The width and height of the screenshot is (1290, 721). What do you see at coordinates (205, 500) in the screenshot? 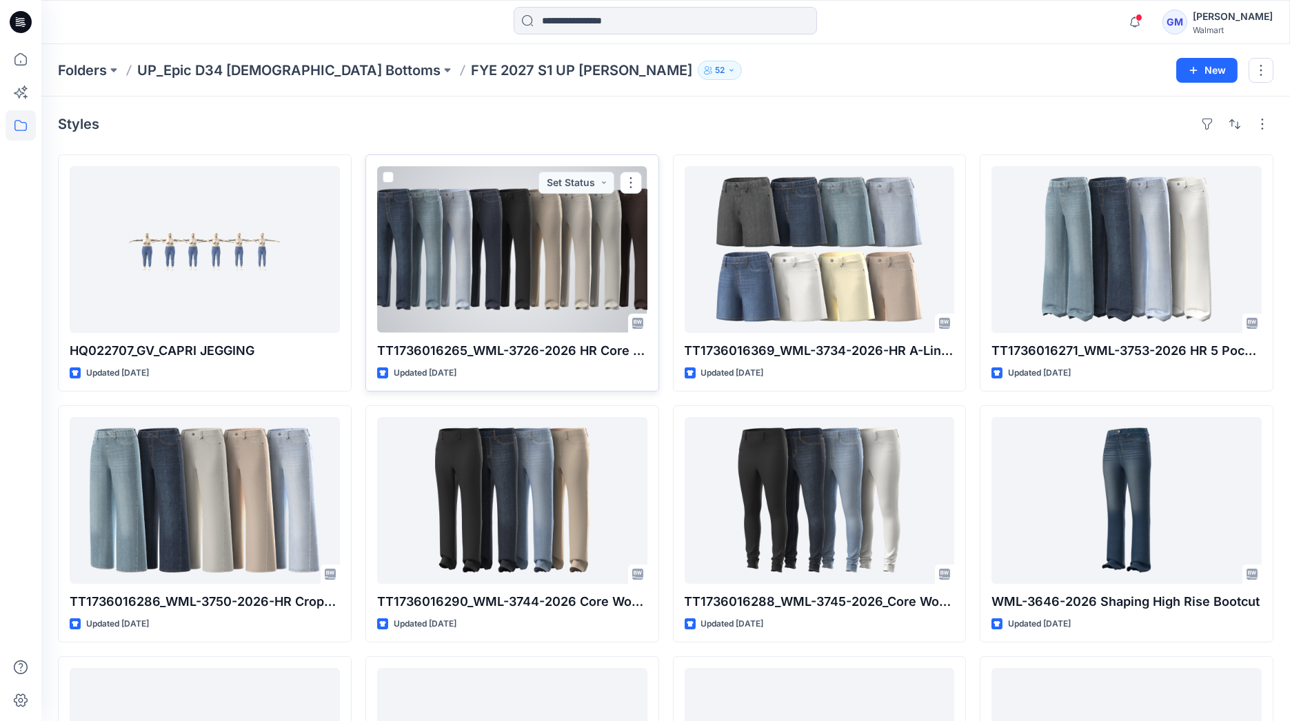
I see `a: TT1736016286_WML-3750-2026-HR Cropped Wide Leg` at bounding box center [205, 500].